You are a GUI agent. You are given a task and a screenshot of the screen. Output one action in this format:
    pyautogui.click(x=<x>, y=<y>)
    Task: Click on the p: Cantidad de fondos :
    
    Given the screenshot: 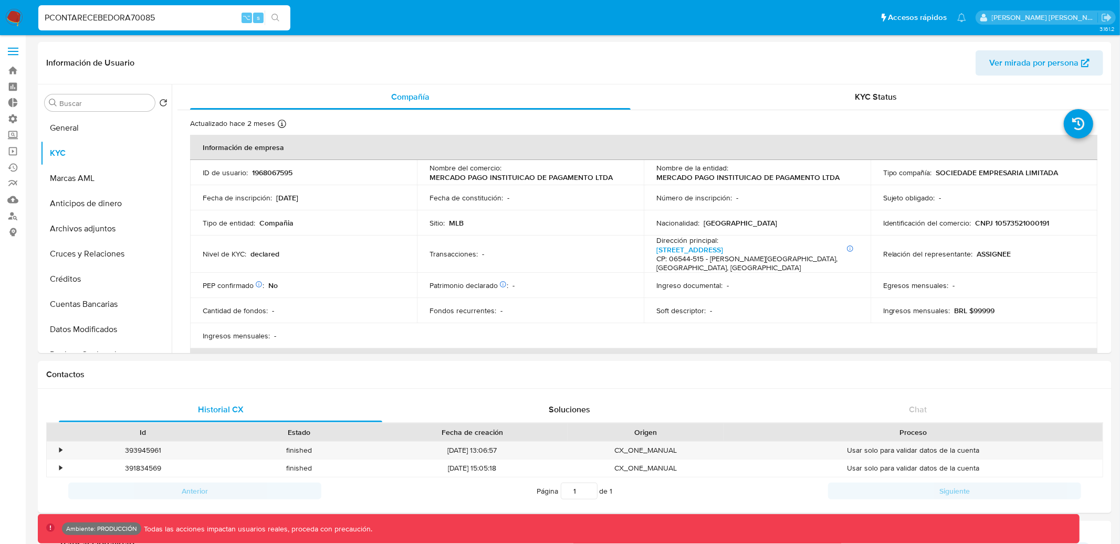 What is the action you would take?
    pyautogui.click(x=235, y=311)
    